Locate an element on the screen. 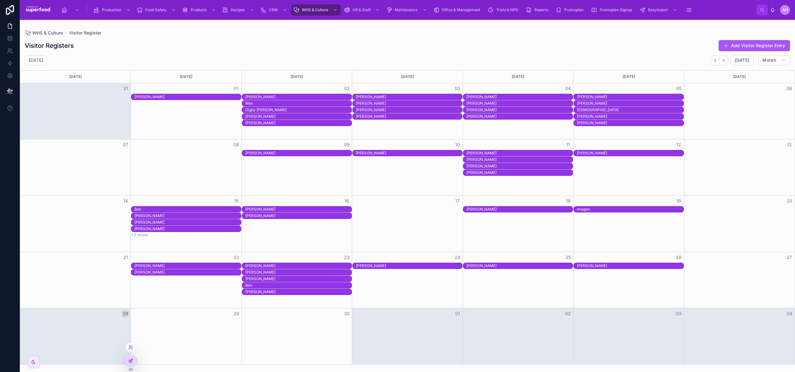 Image resolution: width=795 pixels, height=372 pixels. div: James de JONG is located at coordinates (630, 116).